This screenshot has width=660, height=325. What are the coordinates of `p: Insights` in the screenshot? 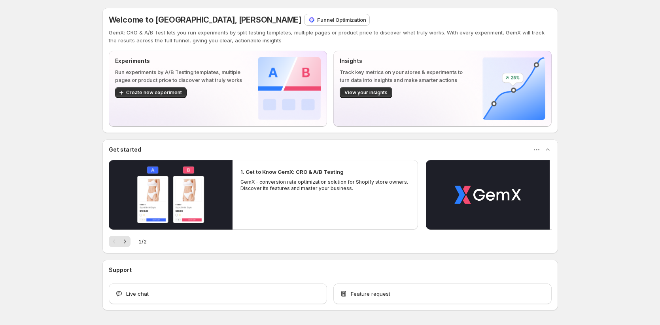 It's located at (405, 61).